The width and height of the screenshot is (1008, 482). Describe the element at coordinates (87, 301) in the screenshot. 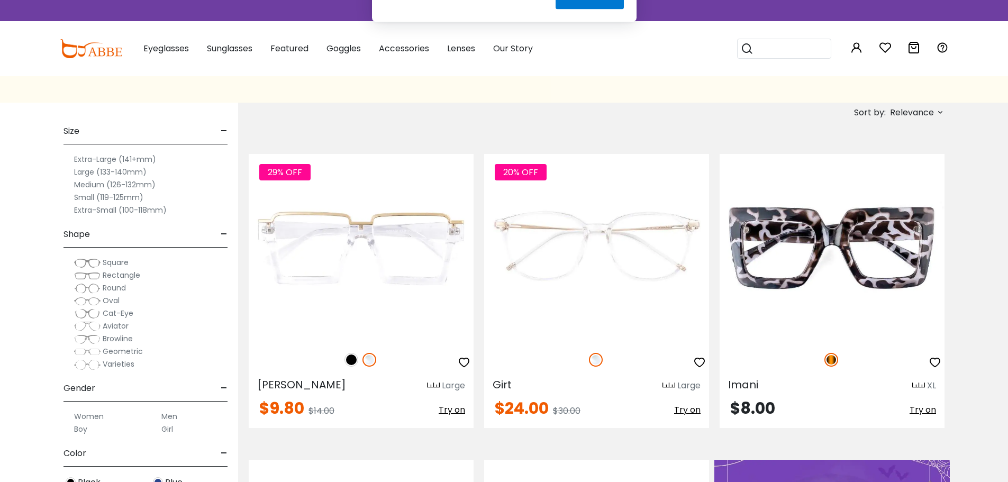

I see `img: Oval.png` at that location.